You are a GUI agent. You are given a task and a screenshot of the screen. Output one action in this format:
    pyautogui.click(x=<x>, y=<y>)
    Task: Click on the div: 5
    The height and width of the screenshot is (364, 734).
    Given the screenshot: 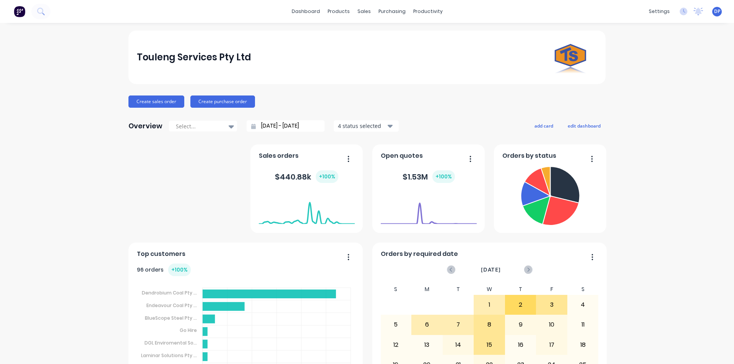 What is the action you would take?
    pyautogui.click(x=396, y=325)
    